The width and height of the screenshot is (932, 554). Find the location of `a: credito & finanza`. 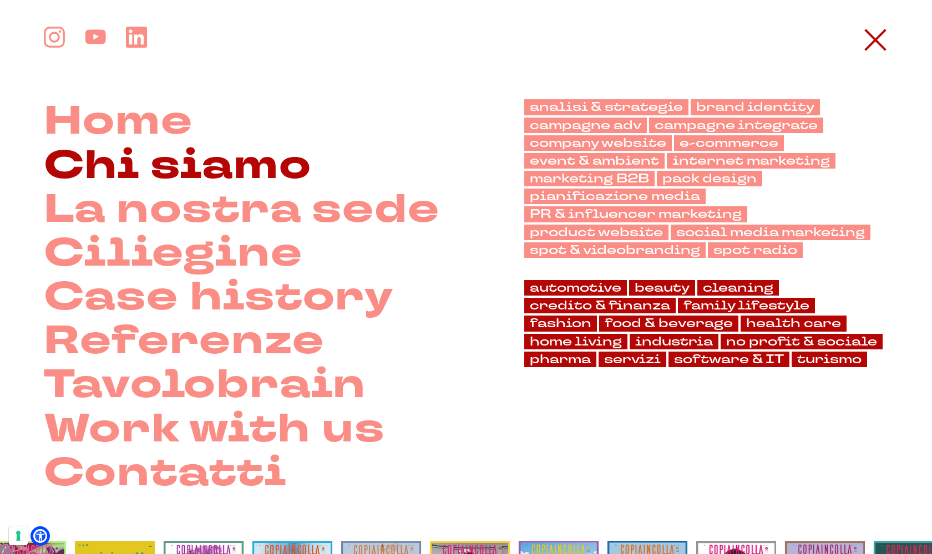

a: credito & finanza is located at coordinates (600, 306).